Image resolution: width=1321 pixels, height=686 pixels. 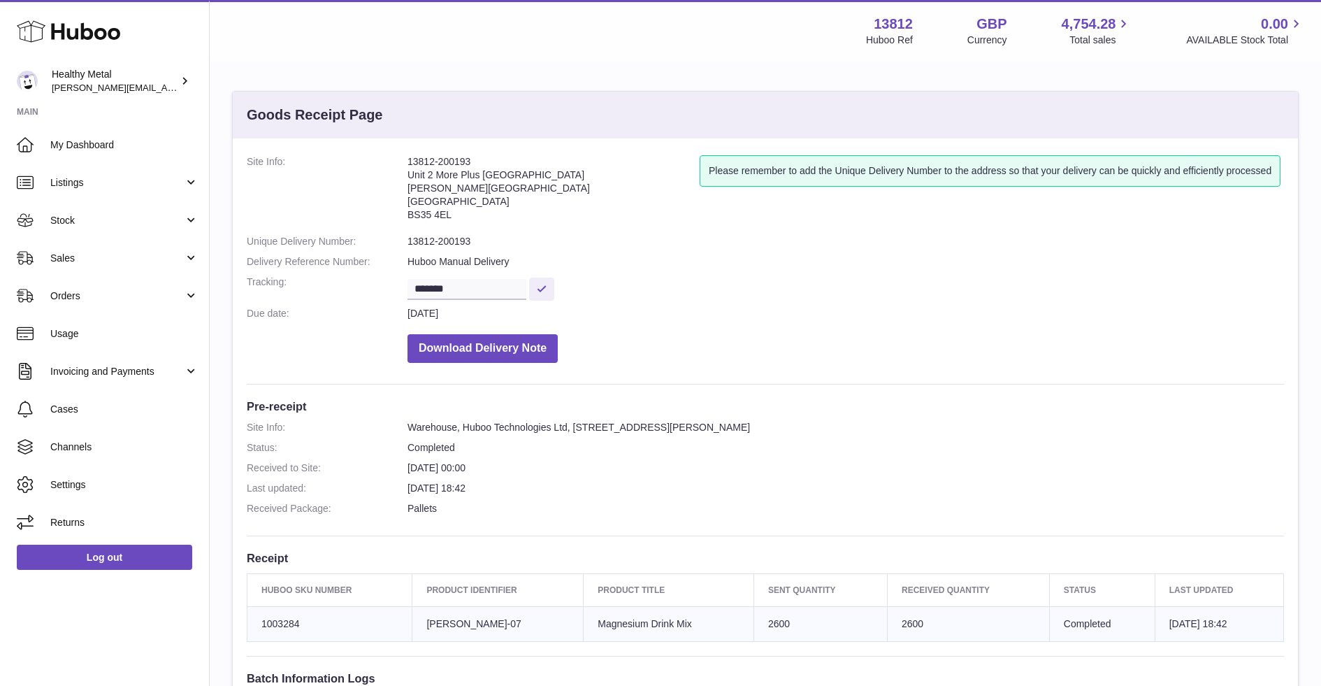 I want to click on span: Settings, so click(x=124, y=484).